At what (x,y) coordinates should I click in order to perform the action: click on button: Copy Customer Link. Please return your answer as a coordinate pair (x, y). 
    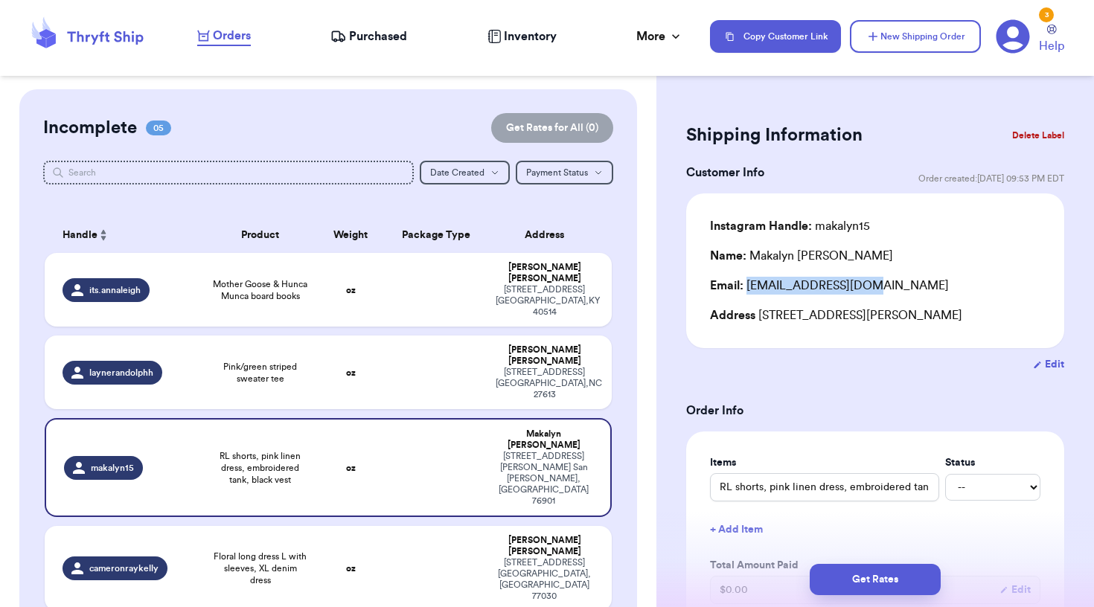
    Looking at the image, I should click on (776, 36).